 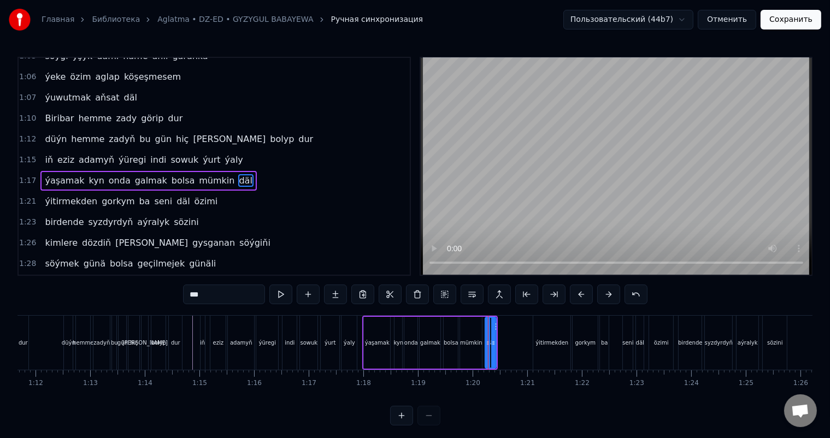 I want to click on div: mümkin, so click(x=471, y=343).